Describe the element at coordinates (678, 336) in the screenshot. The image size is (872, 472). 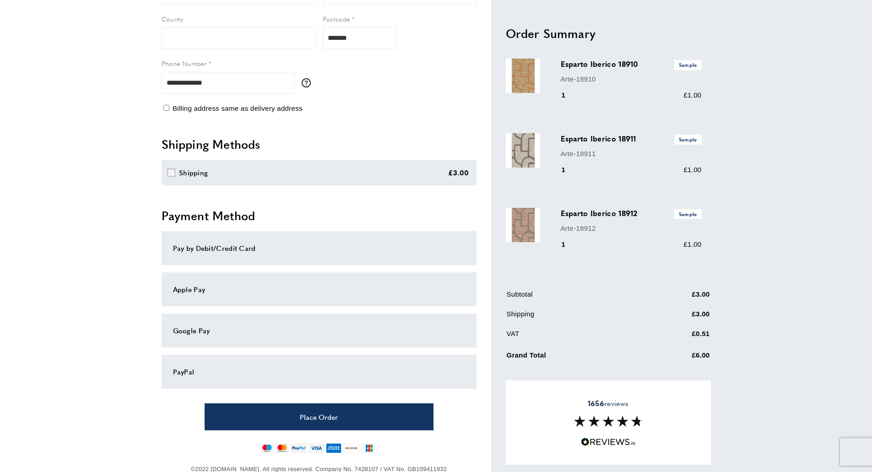
I see `td: £0.51` at that location.